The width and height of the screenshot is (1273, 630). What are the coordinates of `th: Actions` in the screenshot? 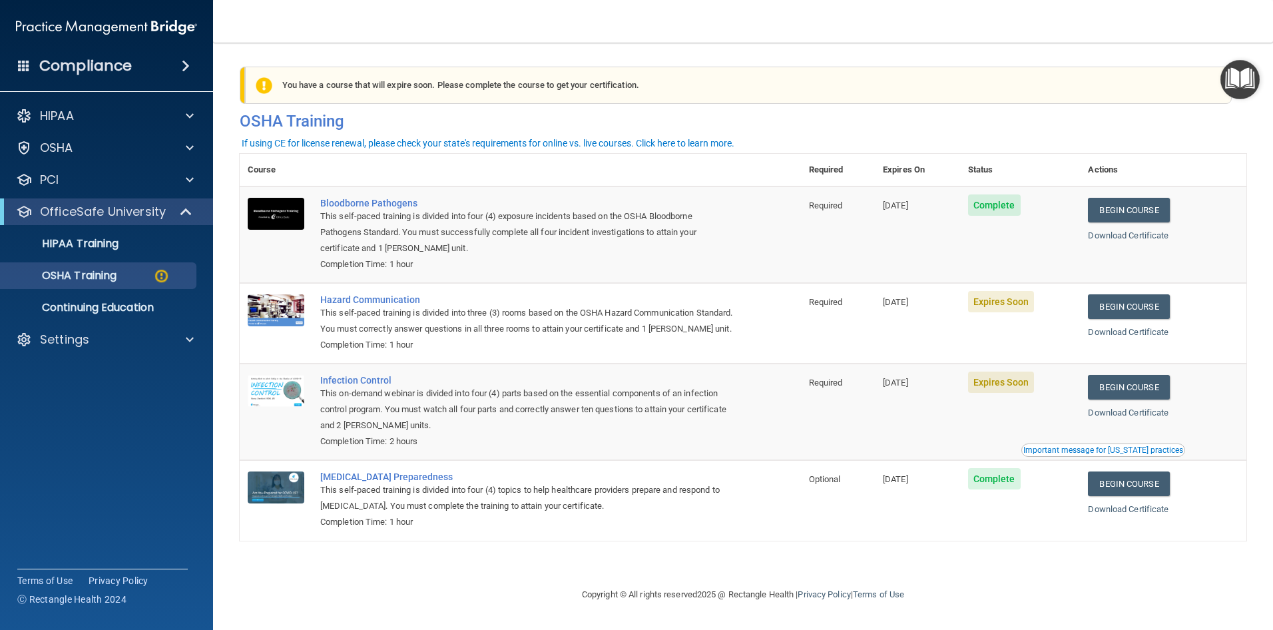 It's located at (1164, 170).